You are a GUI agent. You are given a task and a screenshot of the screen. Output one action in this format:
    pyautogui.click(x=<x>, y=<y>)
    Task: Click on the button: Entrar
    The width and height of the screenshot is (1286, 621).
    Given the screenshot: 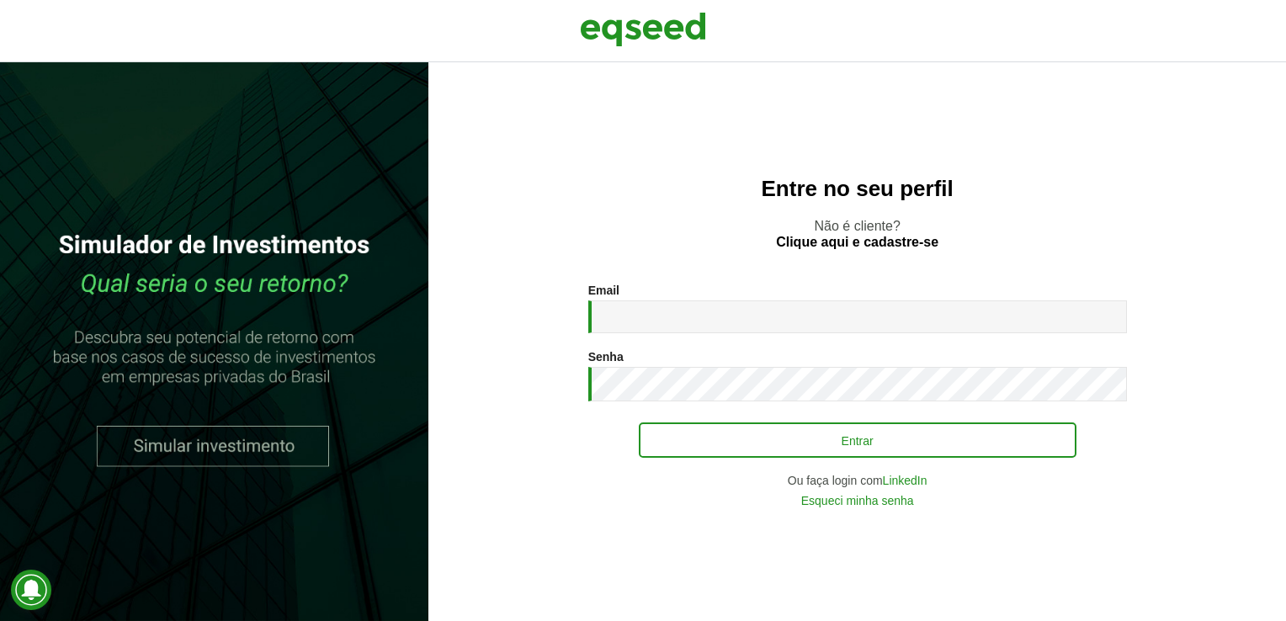 What is the action you would take?
    pyautogui.click(x=858, y=440)
    